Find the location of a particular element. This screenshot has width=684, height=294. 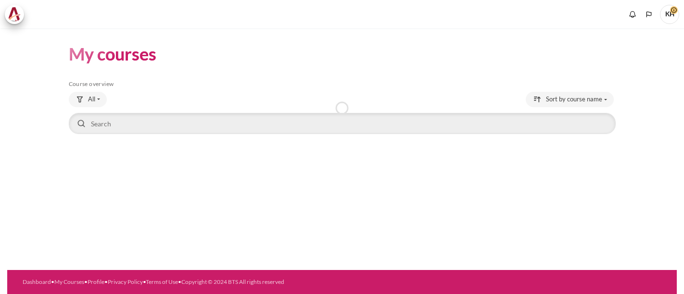

button: Languages is located at coordinates (649, 14).